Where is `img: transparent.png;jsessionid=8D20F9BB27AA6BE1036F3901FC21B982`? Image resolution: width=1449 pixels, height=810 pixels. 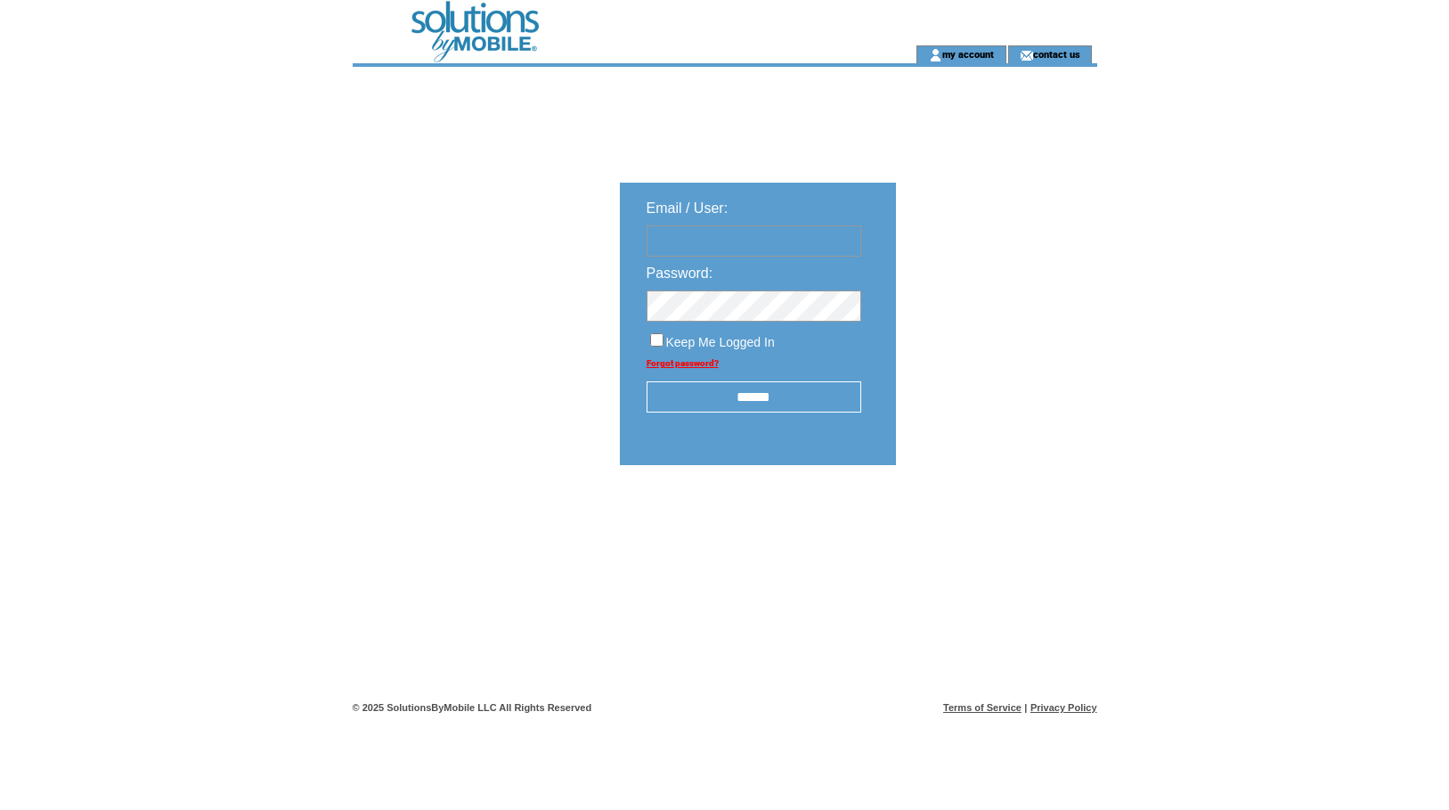
img: transparent.png;jsessionid=8D20F9BB27AA6BE1036F3901FC21B982 is located at coordinates (992, 520).